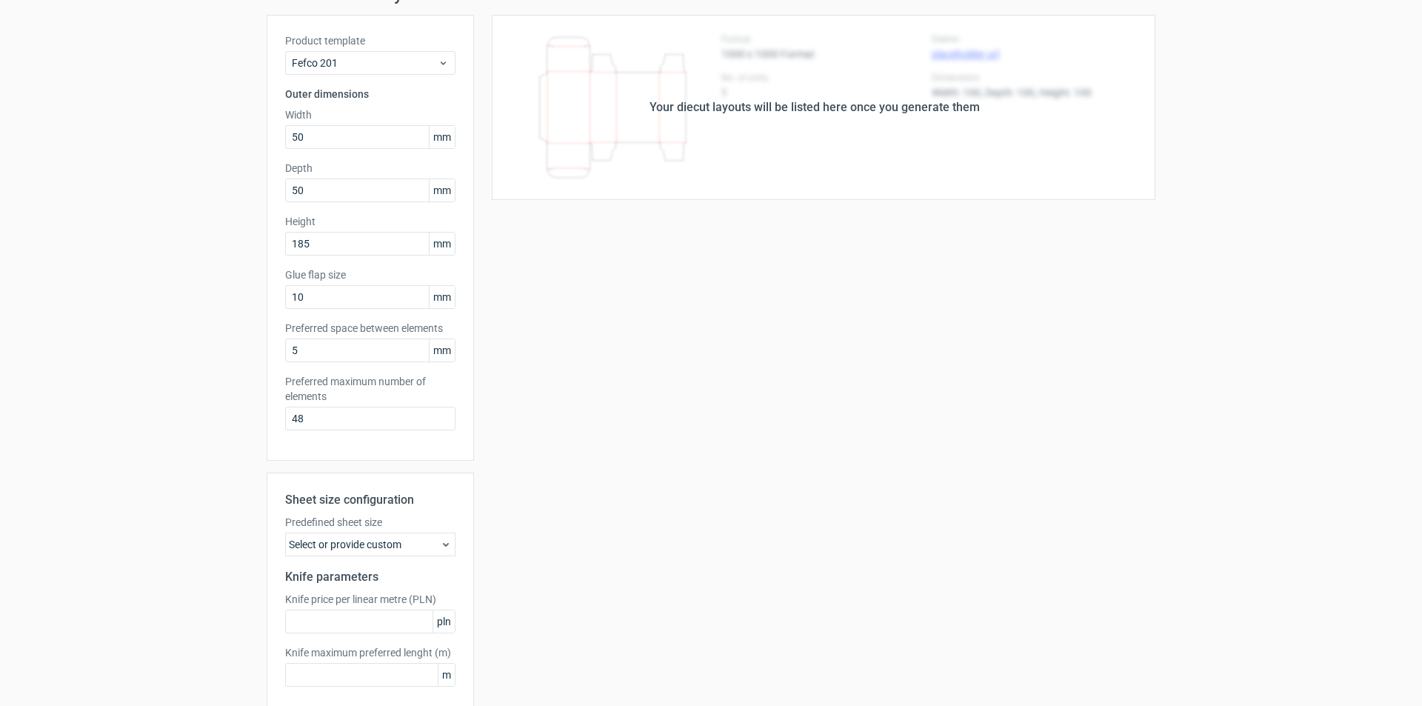 This screenshot has width=1422, height=706. Describe the element at coordinates (370, 328) in the screenshot. I see `label: Preferred space between elements` at that location.